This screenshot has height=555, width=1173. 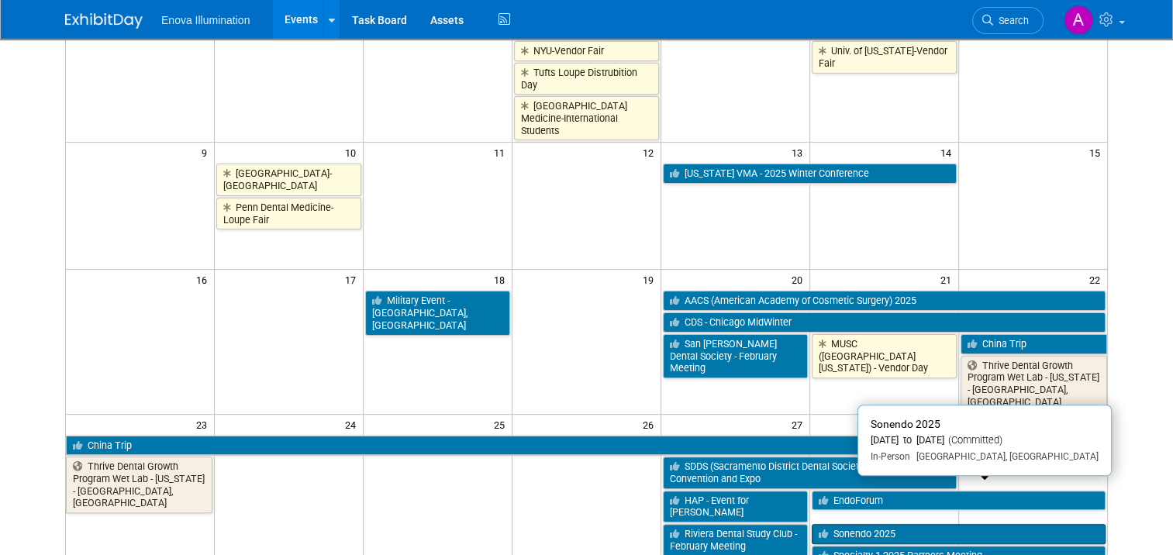 What do you see at coordinates (958, 501) in the screenshot?
I see `a: EndoForum` at bounding box center [958, 501].